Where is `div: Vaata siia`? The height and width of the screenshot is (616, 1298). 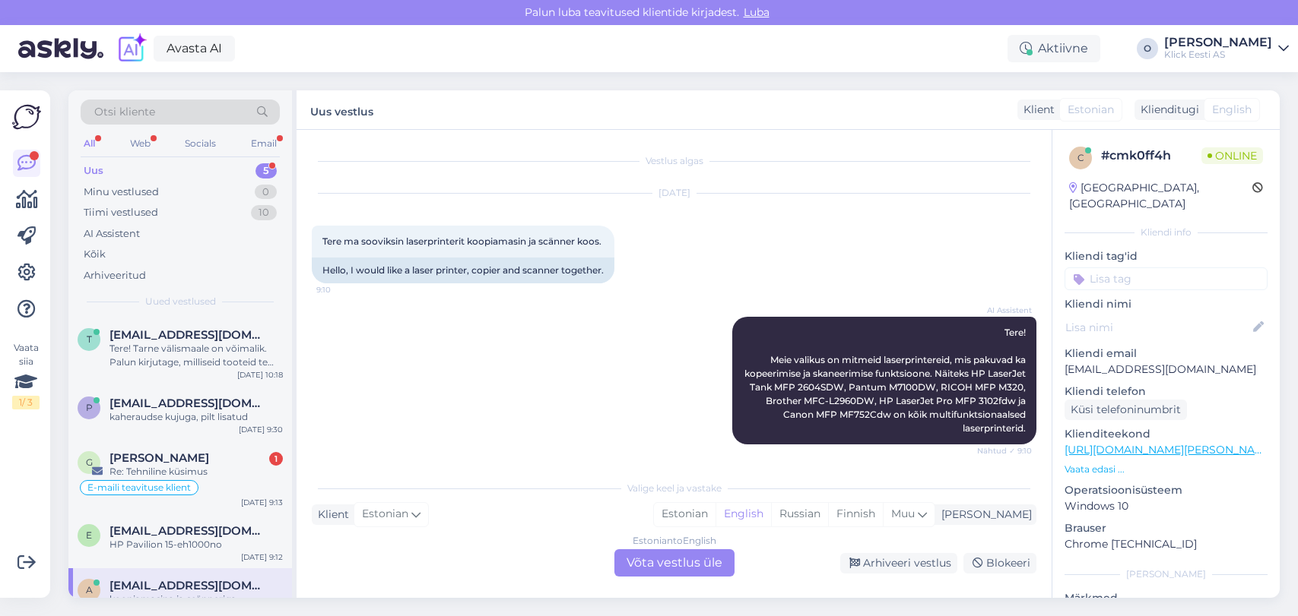 div: Vaata siia is located at coordinates (26, 375).